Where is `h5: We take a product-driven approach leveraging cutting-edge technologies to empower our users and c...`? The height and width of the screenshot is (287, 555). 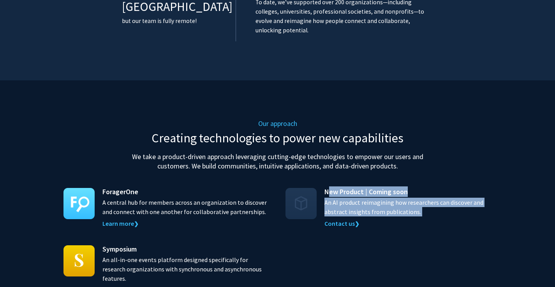 h5: We take a product-driven approach leveraging cutting-edge technologies to empower our users and c... is located at coordinates (278, 161).